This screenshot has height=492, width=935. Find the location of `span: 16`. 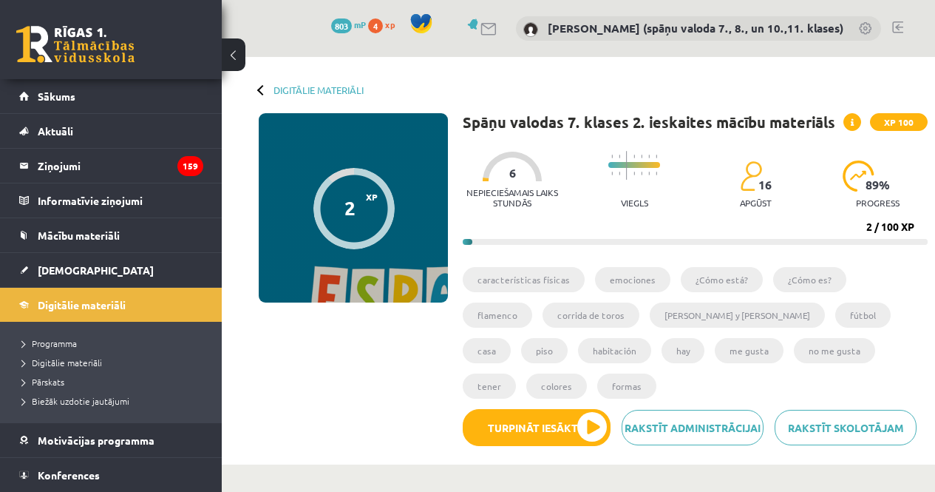

span: 16 is located at coordinates (765, 185).